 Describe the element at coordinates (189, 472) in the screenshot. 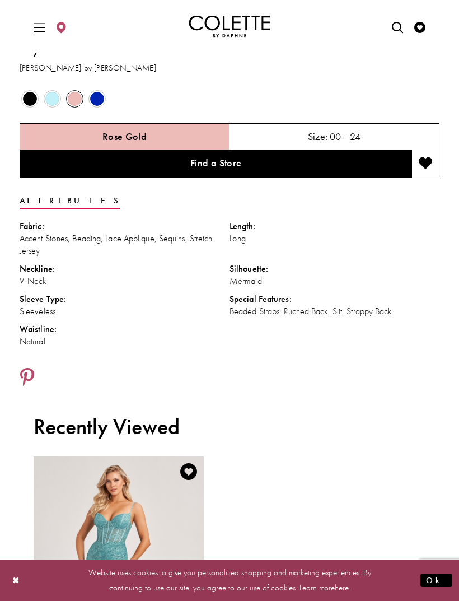

I see `a: Add to Wishlist` at that location.